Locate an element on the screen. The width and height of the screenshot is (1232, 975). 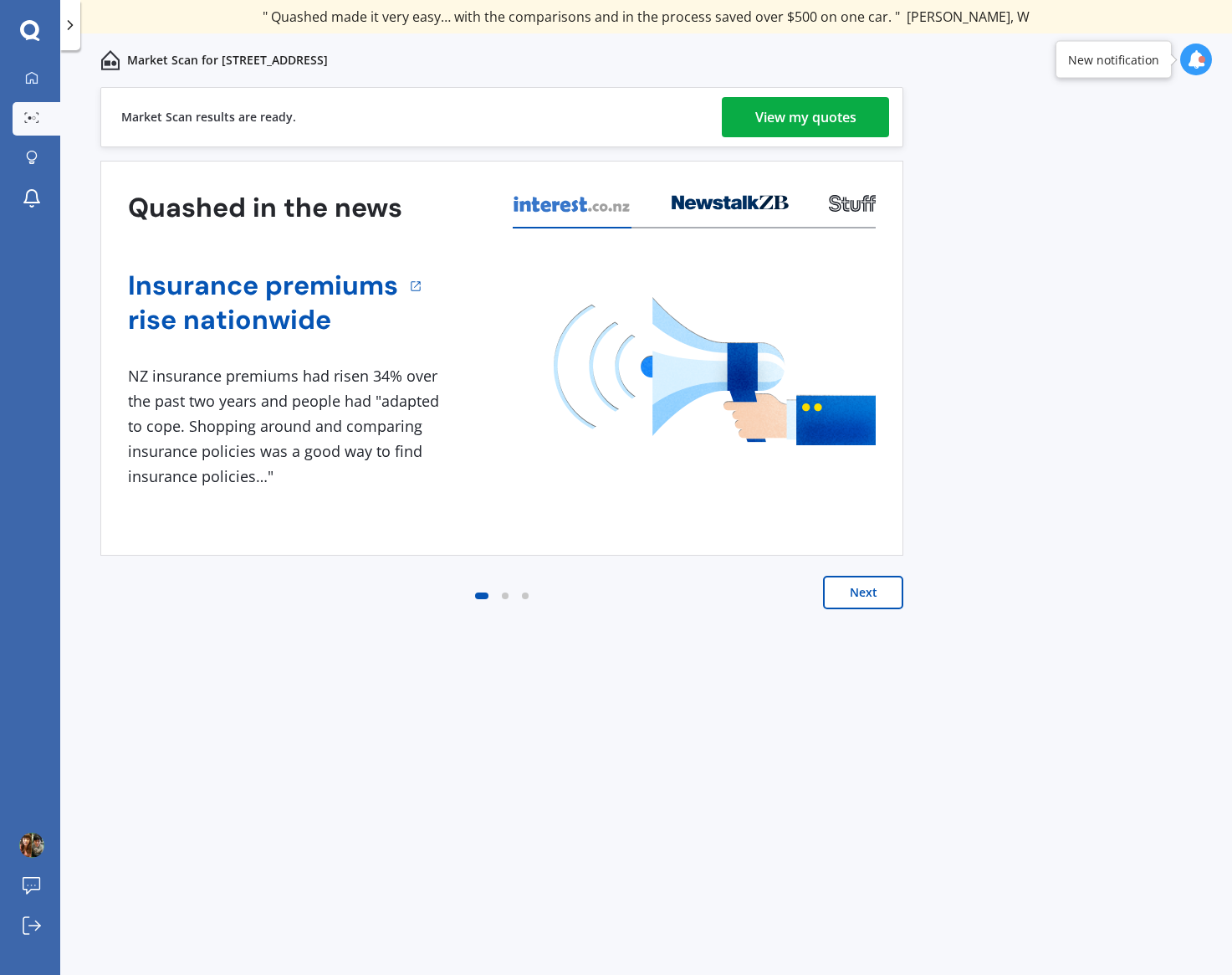
a: Insurance premiums is located at coordinates (263, 286).